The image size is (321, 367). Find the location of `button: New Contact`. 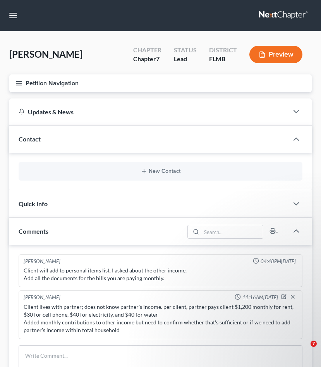

button: New Contact is located at coordinates (160, 171).